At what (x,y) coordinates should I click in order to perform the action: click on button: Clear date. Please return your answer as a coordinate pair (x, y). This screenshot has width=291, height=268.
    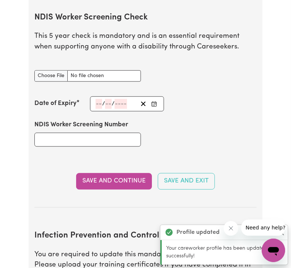
    Looking at the image, I should click on (143, 103).